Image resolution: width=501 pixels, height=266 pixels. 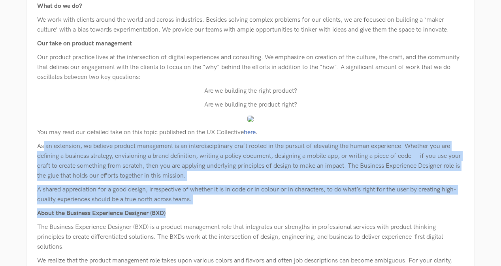 I want to click on p: You may read our detailed take on this topic published on the UX Collective ., so click(x=251, y=132).